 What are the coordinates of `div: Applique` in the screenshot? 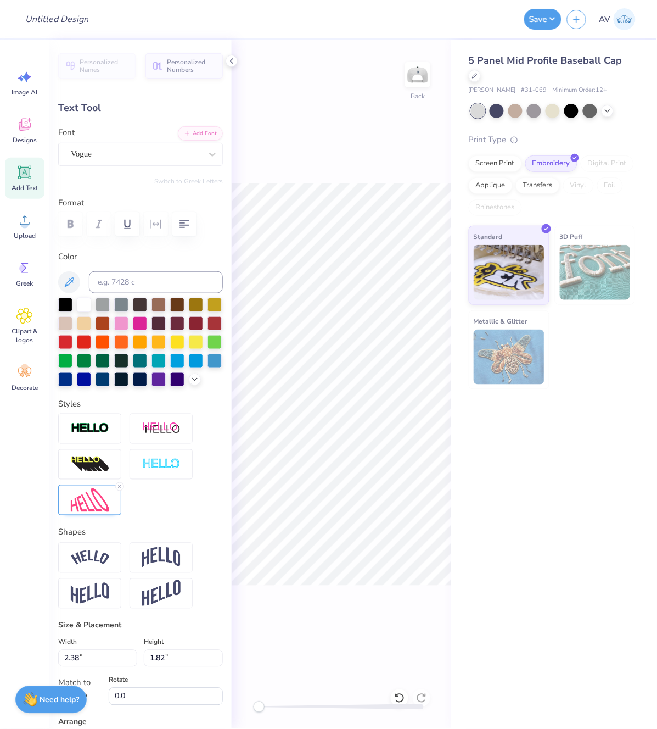 It's located at (491, 186).